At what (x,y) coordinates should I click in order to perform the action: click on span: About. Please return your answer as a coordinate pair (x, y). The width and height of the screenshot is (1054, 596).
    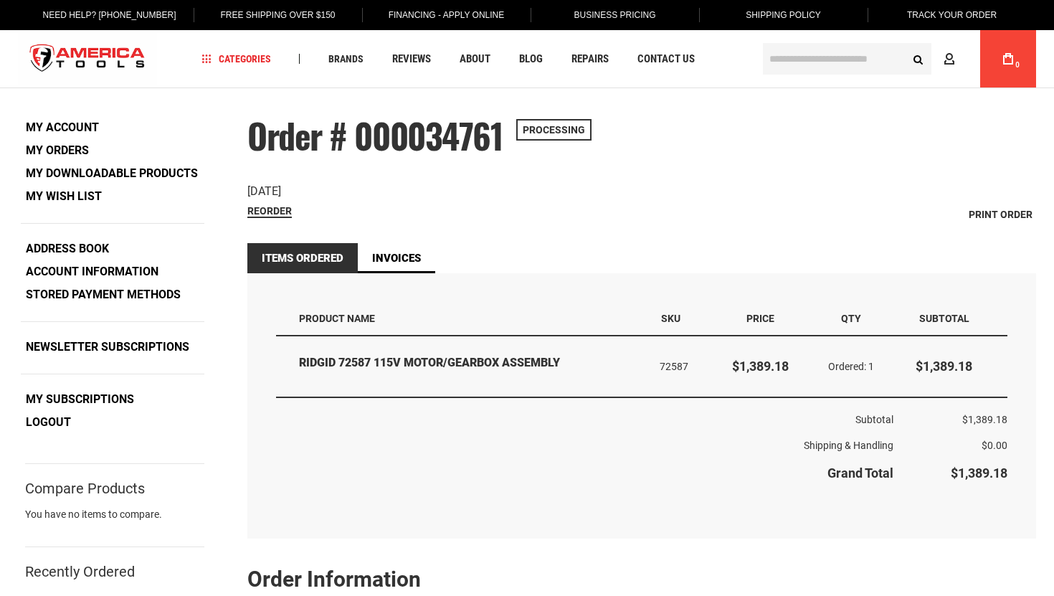
    Looking at the image, I should click on (475, 59).